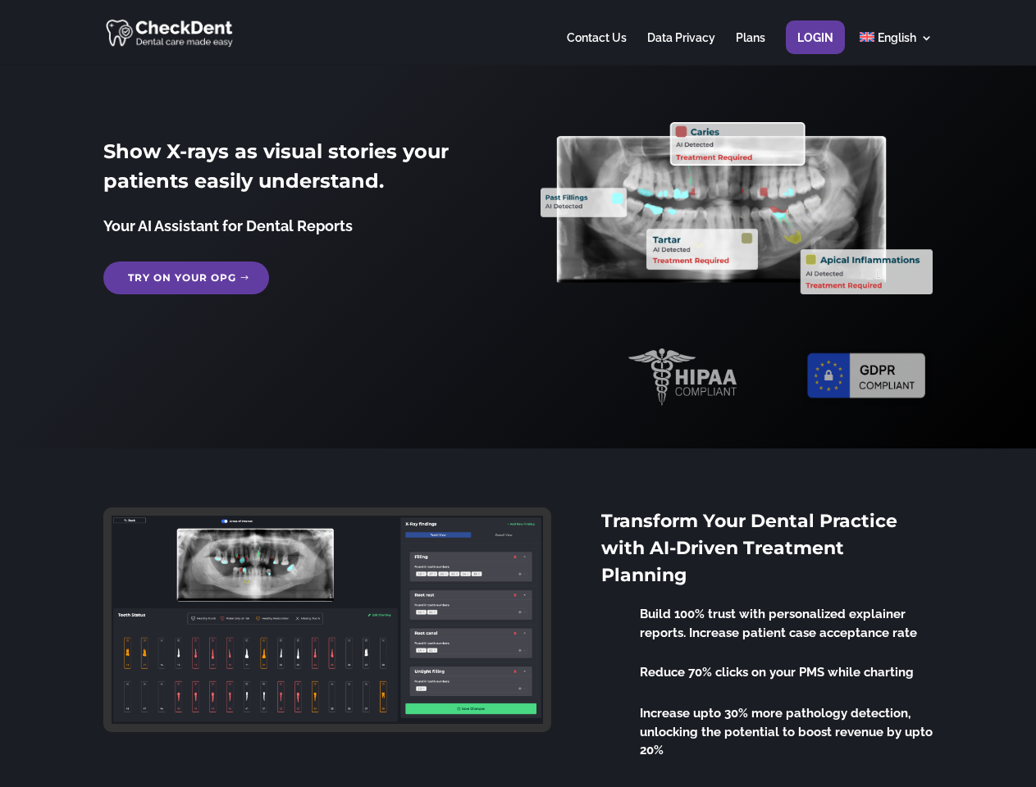 This screenshot has width=1036, height=787. Describe the element at coordinates (786, 732) in the screenshot. I see `span: Increase upto 30% more pathology detection, unlocking the potential to boost revenue by upto 20%` at that location.